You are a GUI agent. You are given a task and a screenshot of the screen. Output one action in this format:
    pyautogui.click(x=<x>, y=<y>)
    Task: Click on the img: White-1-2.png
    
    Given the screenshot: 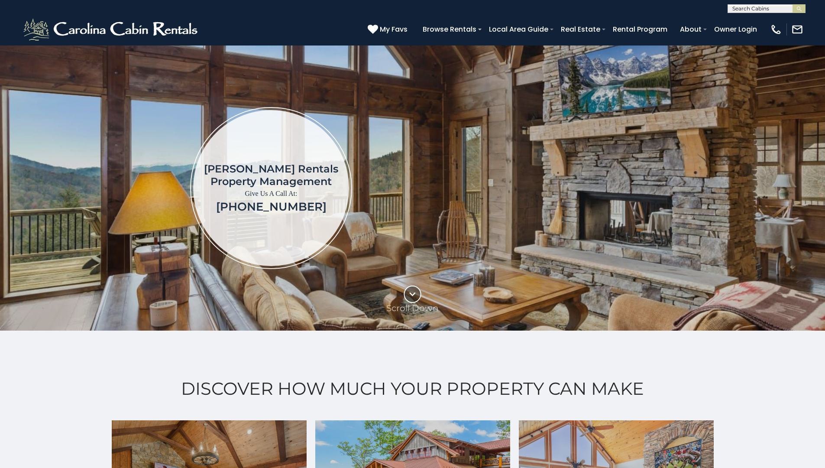 What is the action you would take?
    pyautogui.click(x=111, y=29)
    